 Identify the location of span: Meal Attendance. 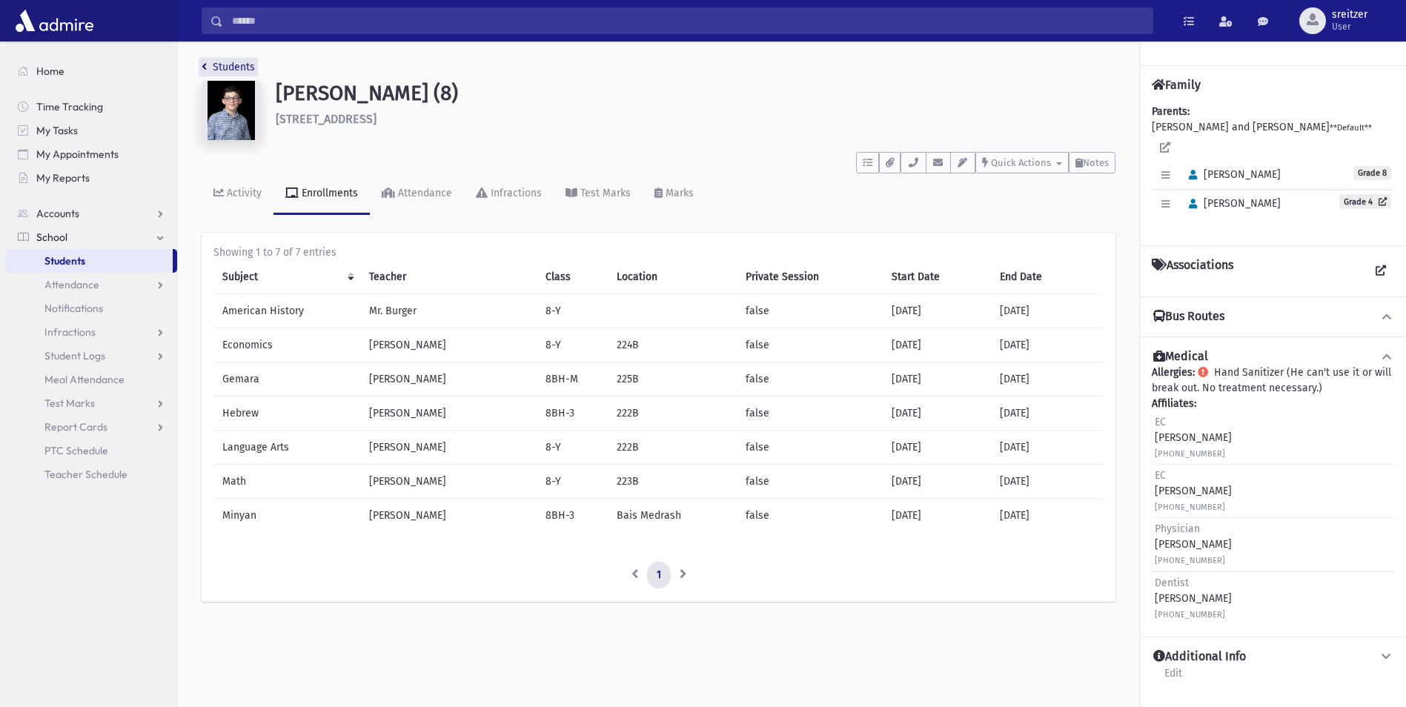
(84, 379).